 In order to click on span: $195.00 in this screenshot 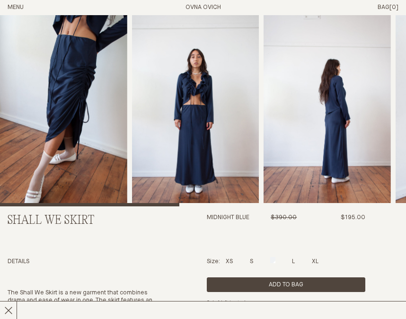, I will do `click(353, 217)`.